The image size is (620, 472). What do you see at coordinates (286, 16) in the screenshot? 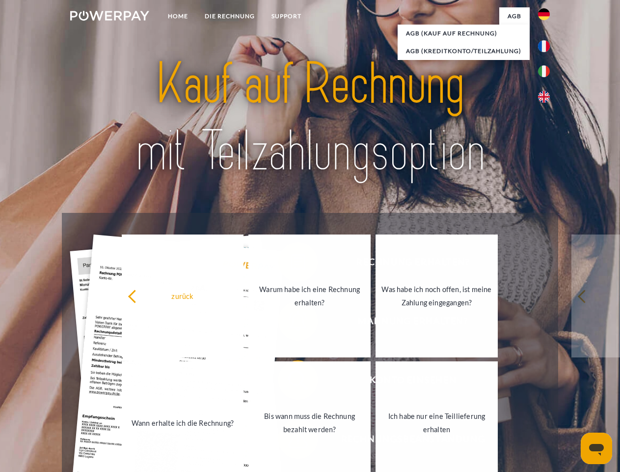
I see `a: SUPPORT` at bounding box center [286, 16].